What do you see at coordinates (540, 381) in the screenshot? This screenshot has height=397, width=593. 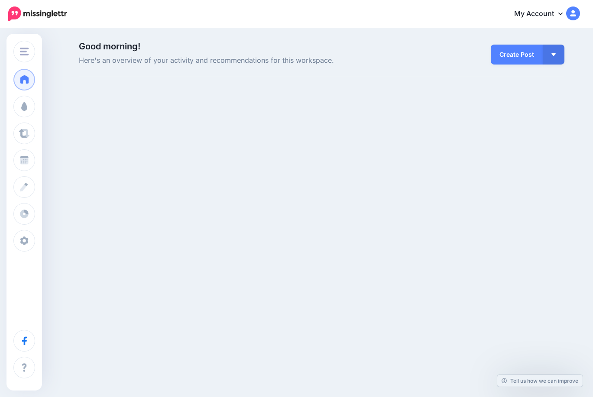 I see `a: Tell us how we can improve` at bounding box center [540, 381].